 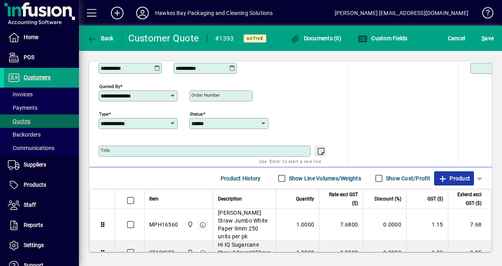 I want to click on span: Product History, so click(x=241, y=179).